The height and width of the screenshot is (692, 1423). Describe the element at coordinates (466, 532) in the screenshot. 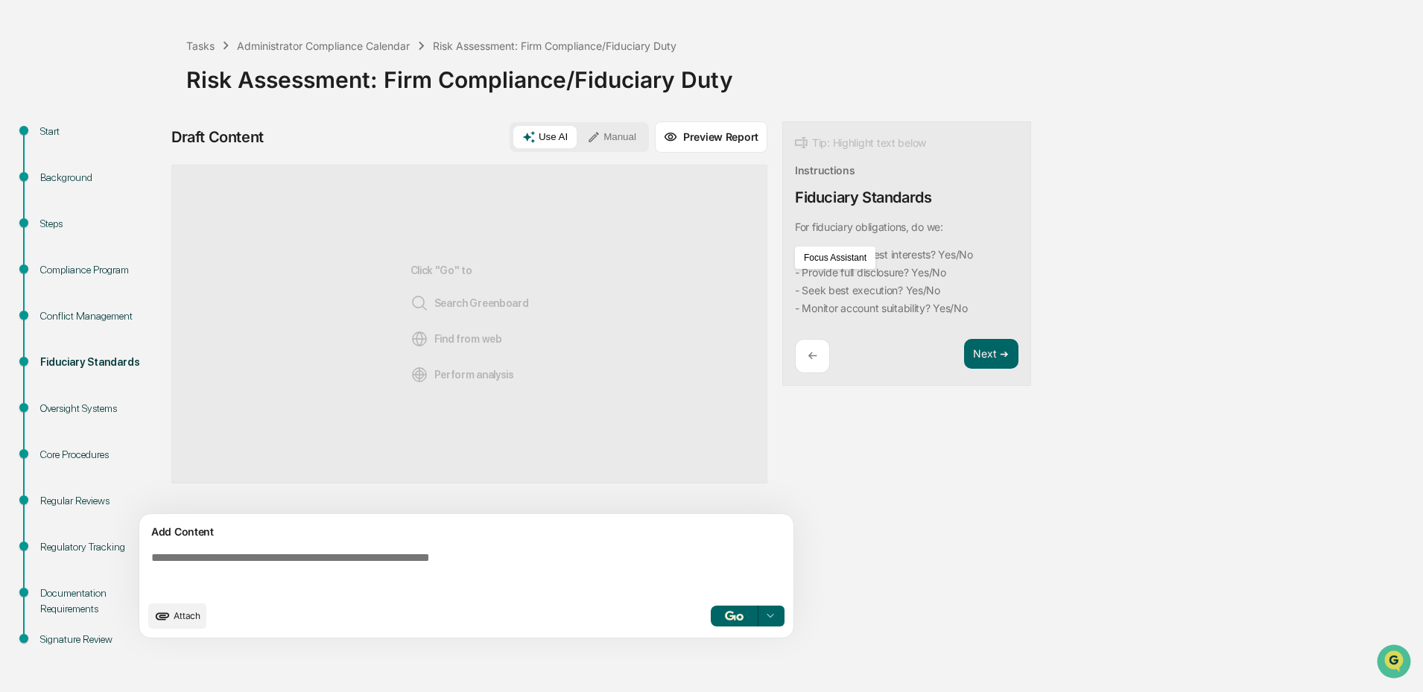

I see `div: Add Content` at that location.